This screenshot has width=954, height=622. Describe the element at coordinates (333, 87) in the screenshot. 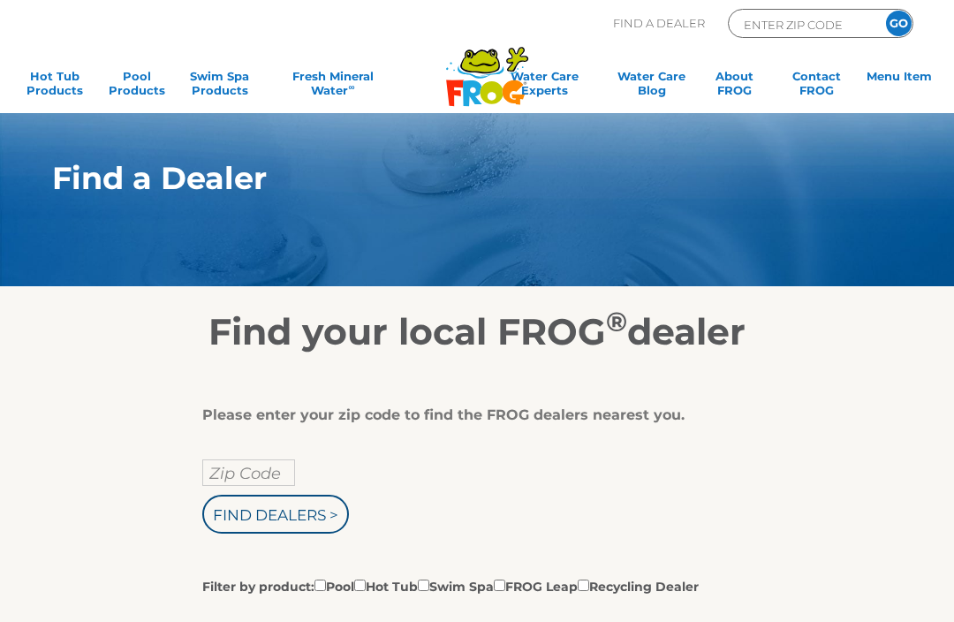

I see `a: Fresh MineralWater∞` at that location.